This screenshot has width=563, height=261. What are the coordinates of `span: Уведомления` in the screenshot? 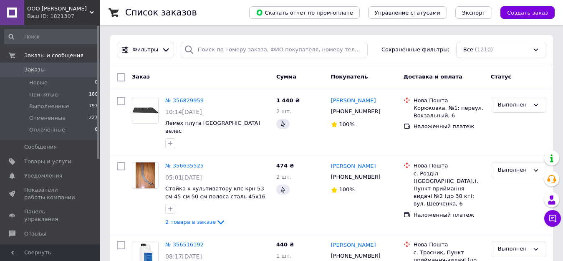 It's located at (43, 176).